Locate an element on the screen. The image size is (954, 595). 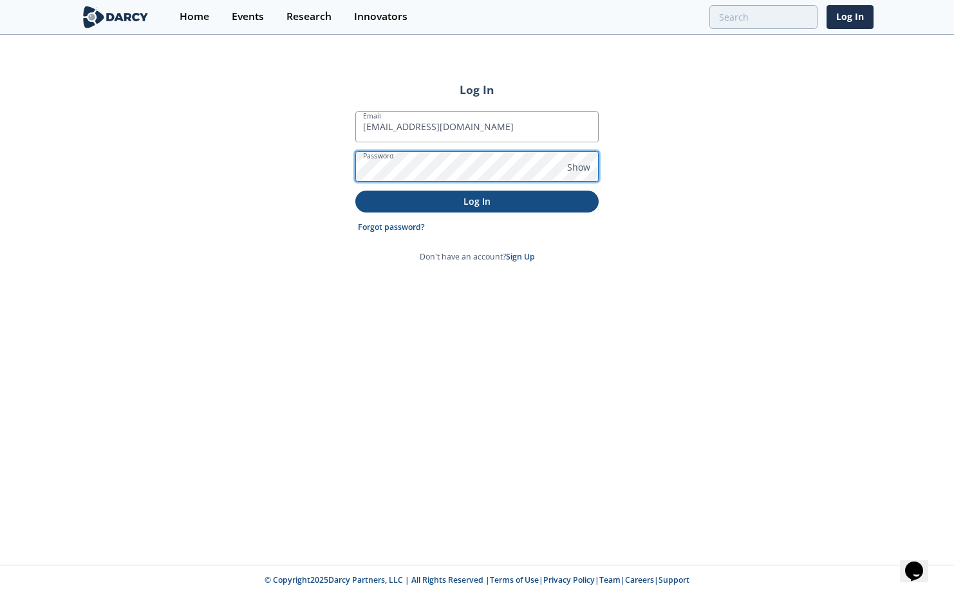
p: © Copyright 2025 Darcy Partners, LLC | All Rights Reserved | | | | | is located at coordinates (477, 580).